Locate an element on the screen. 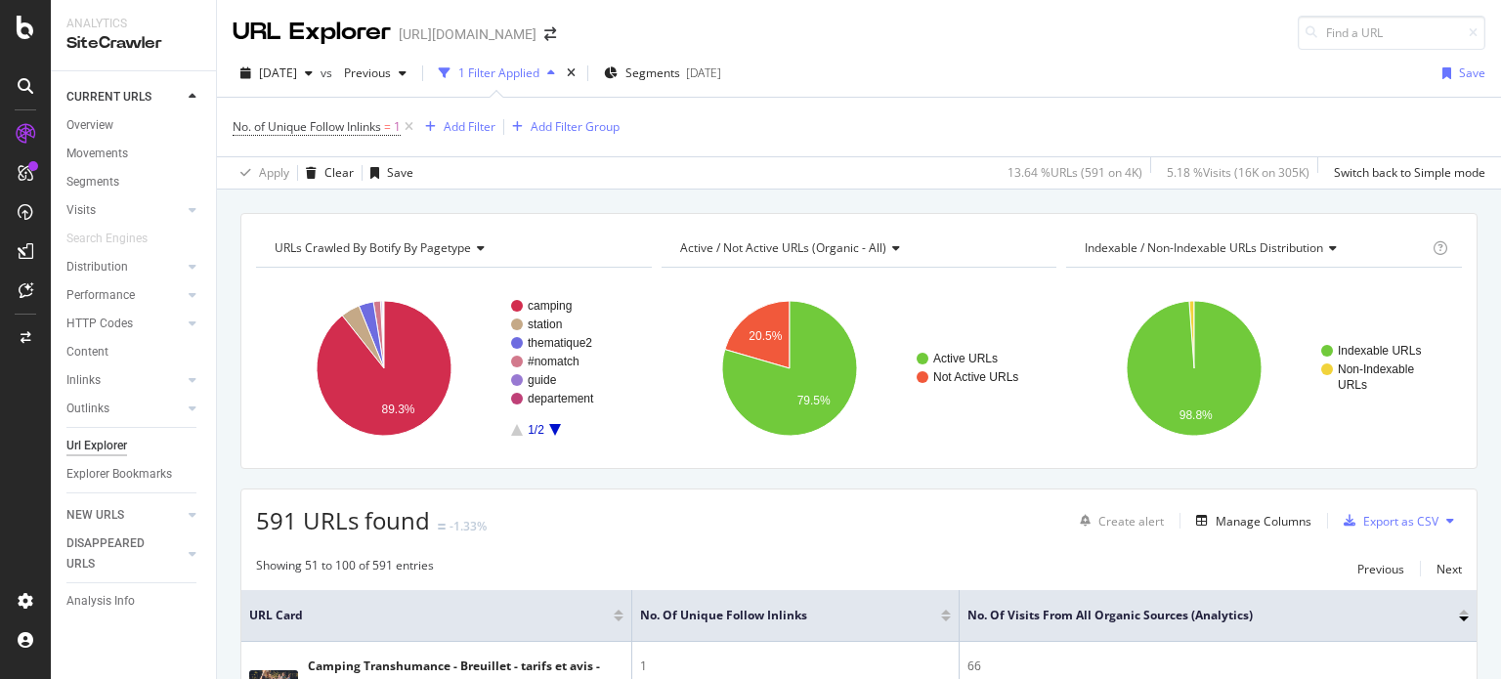 This screenshot has height=679, width=1501. span: Segments is located at coordinates (653, 72).